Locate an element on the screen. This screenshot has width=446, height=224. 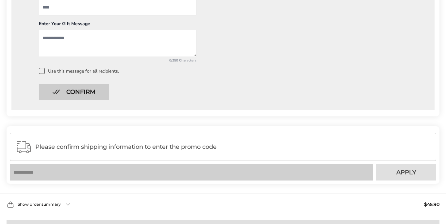
span: Apply is located at coordinates (406, 172).